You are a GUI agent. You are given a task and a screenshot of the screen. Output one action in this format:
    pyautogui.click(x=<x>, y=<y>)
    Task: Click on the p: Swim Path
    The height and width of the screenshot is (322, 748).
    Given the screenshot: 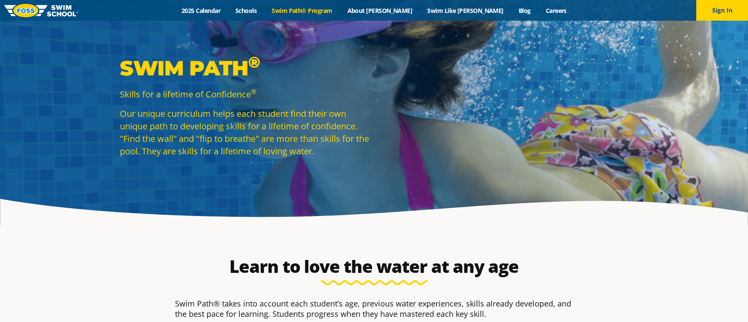 What is the action you would take?
    pyautogui.click(x=245, y=68)
    